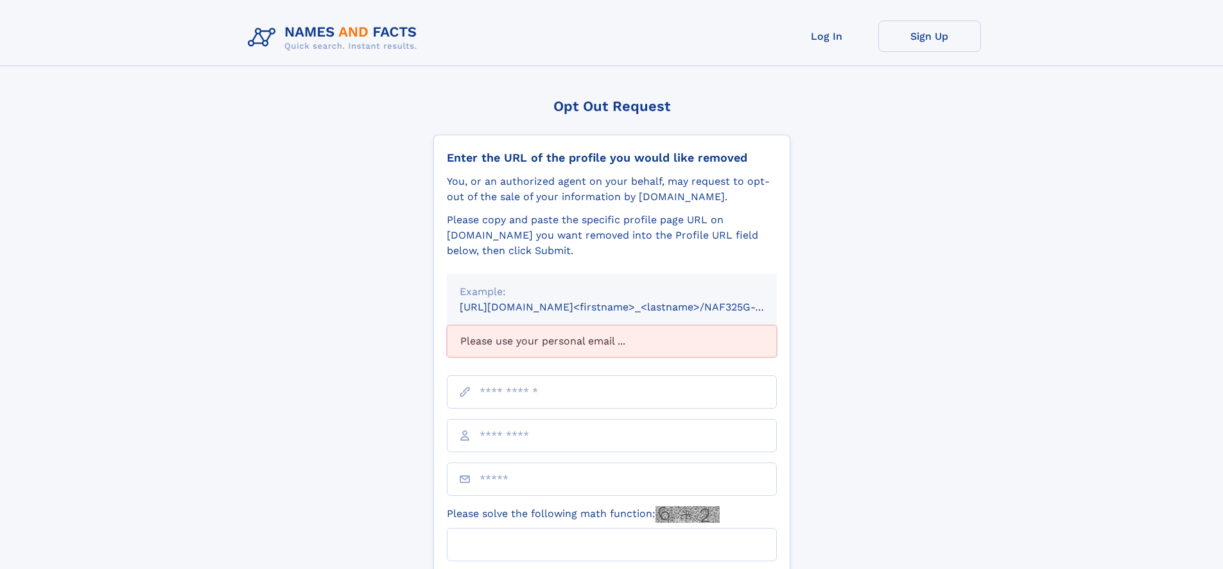 Image resolution: width=1223 pixels, height=569 pixels. I want to click on img: Logo Names and Facts, so click(335, 38).